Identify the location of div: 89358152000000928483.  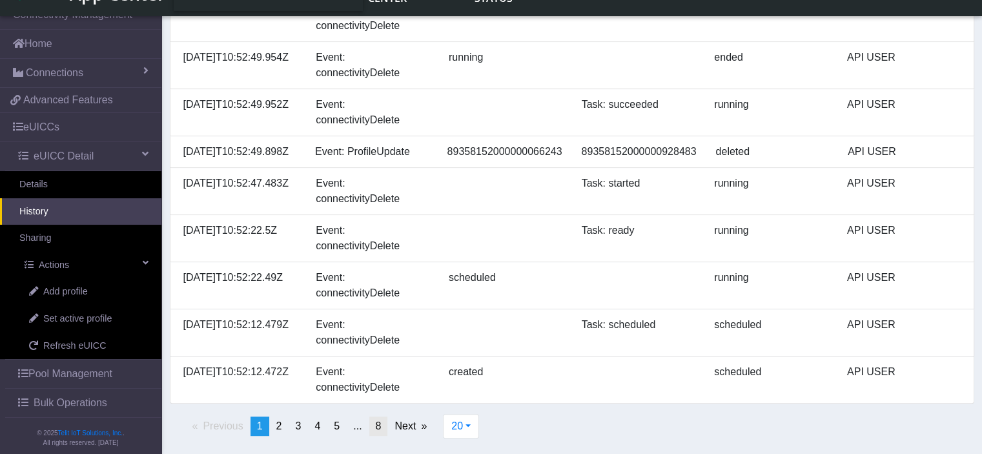
(639, 152).